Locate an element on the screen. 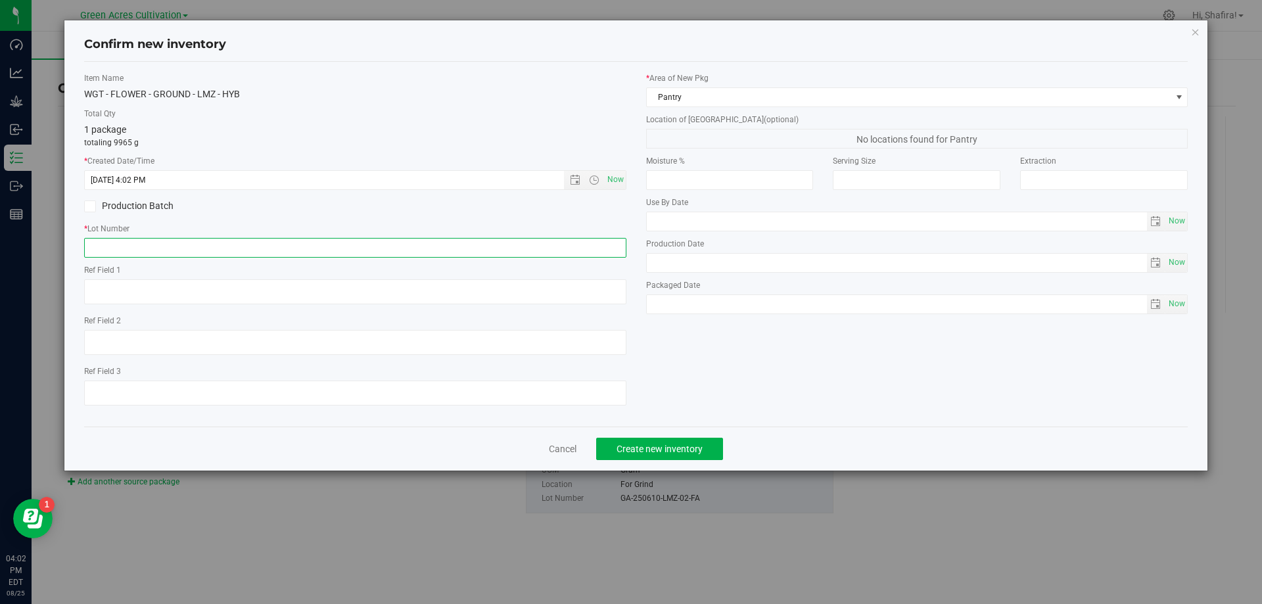 The height and width of the screenshot is (604, 1262). p: totaling 9965 g is located at coordinates (355, 143).